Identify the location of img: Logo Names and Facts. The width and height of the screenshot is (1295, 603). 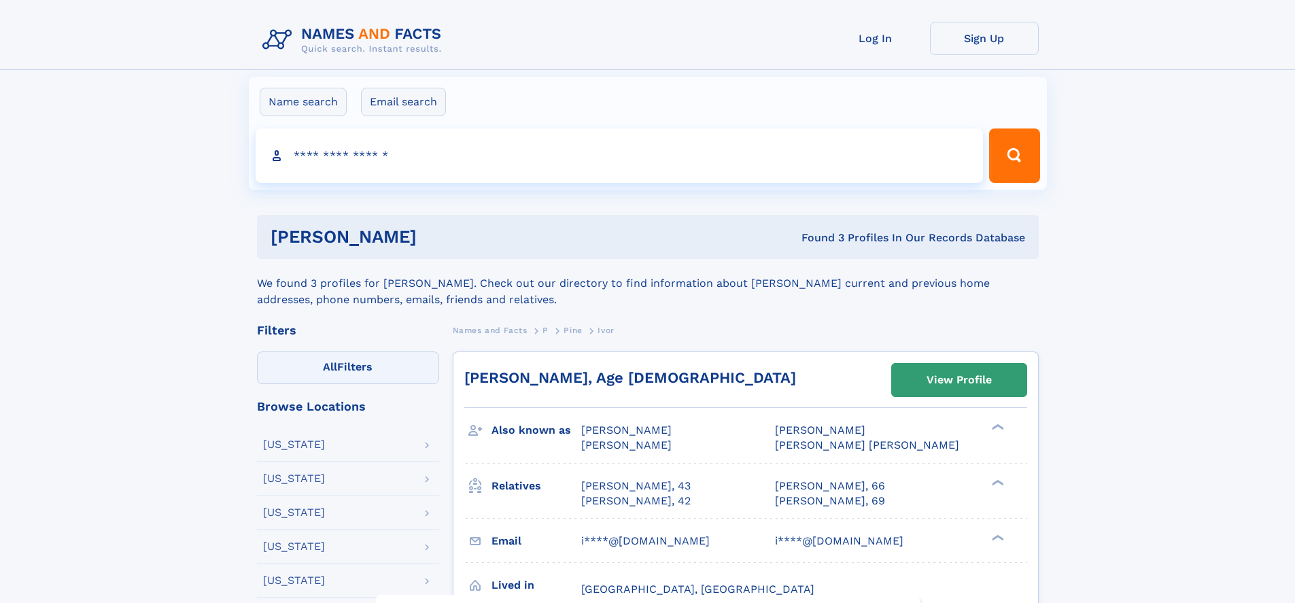
(355, 40).